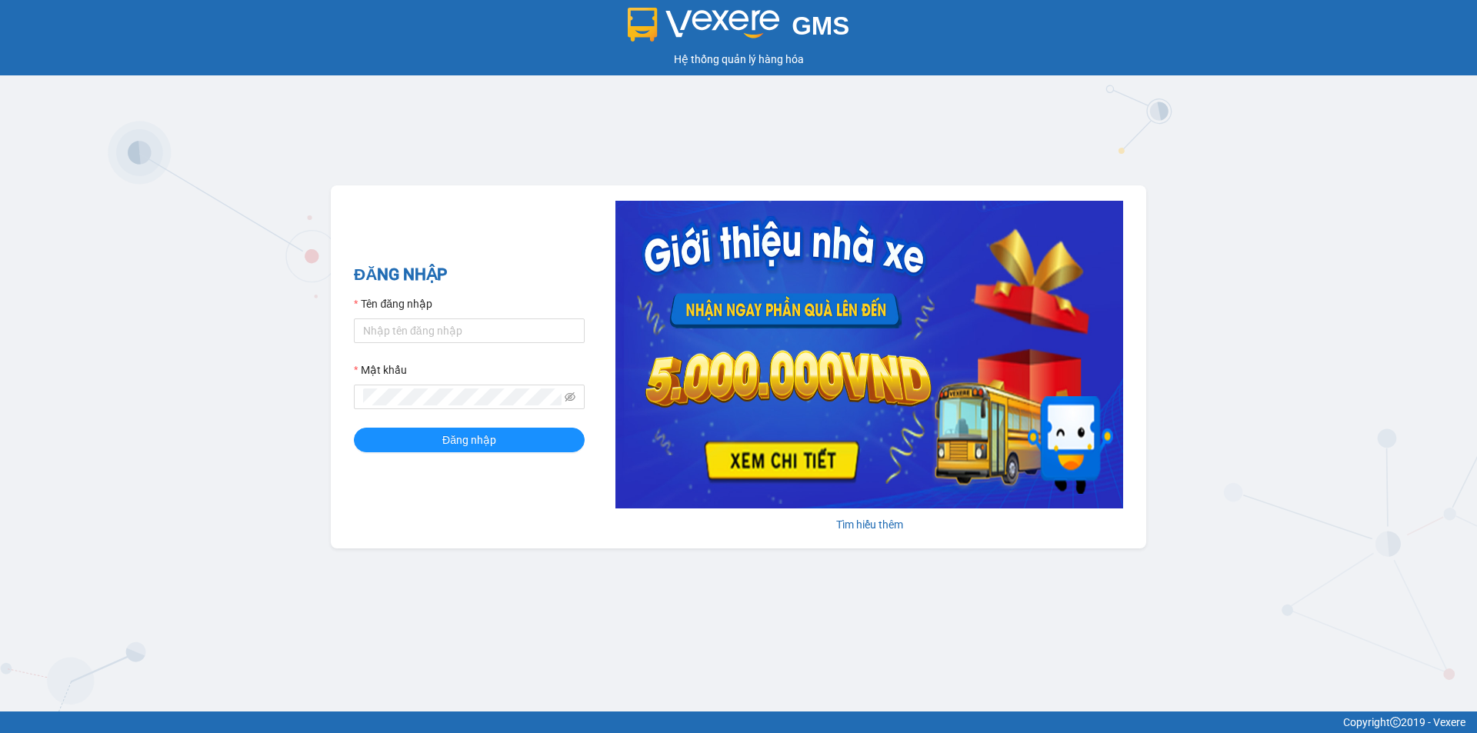 This screenshot has width=1477, height=733. What do you see at coordinates (1396, 723) in the screenshot?
I see `span: copyright` at bounding box center [1396, 723].